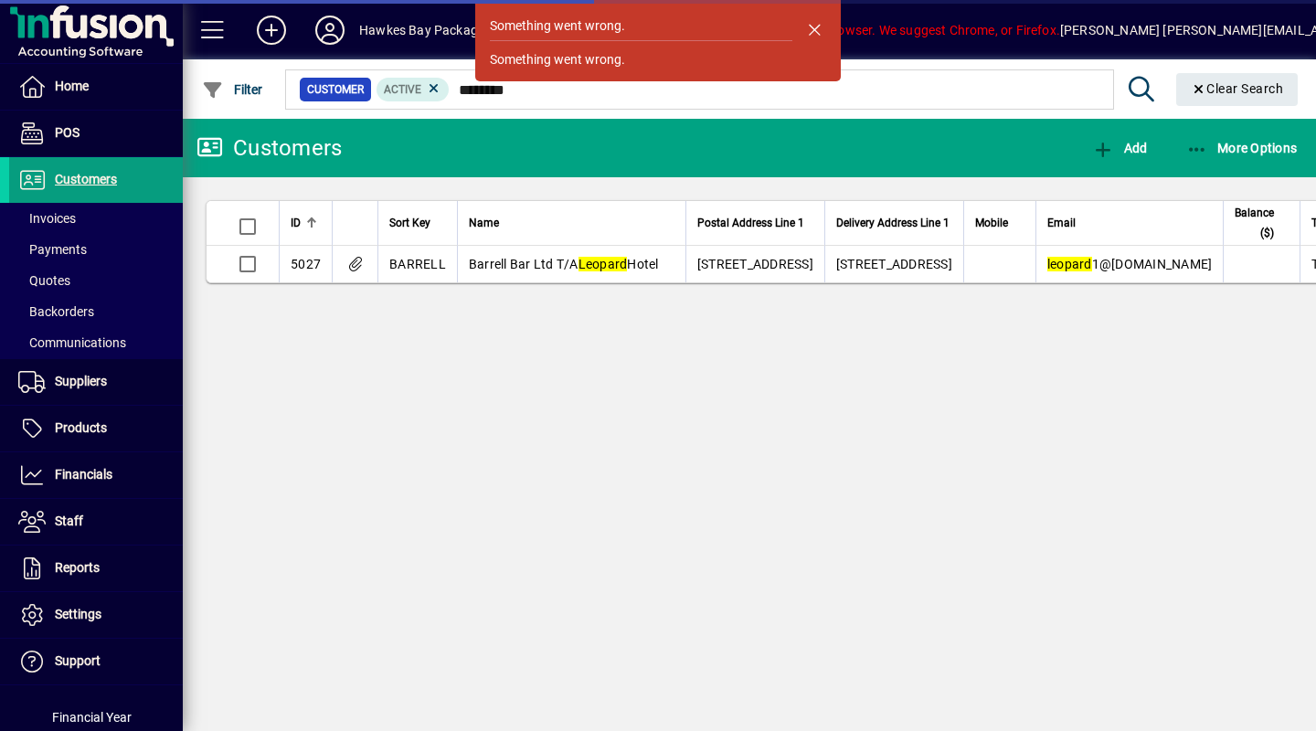  Describe the element at coordinates (571, 223) in the screenshot. I see `div: Name` at that location.